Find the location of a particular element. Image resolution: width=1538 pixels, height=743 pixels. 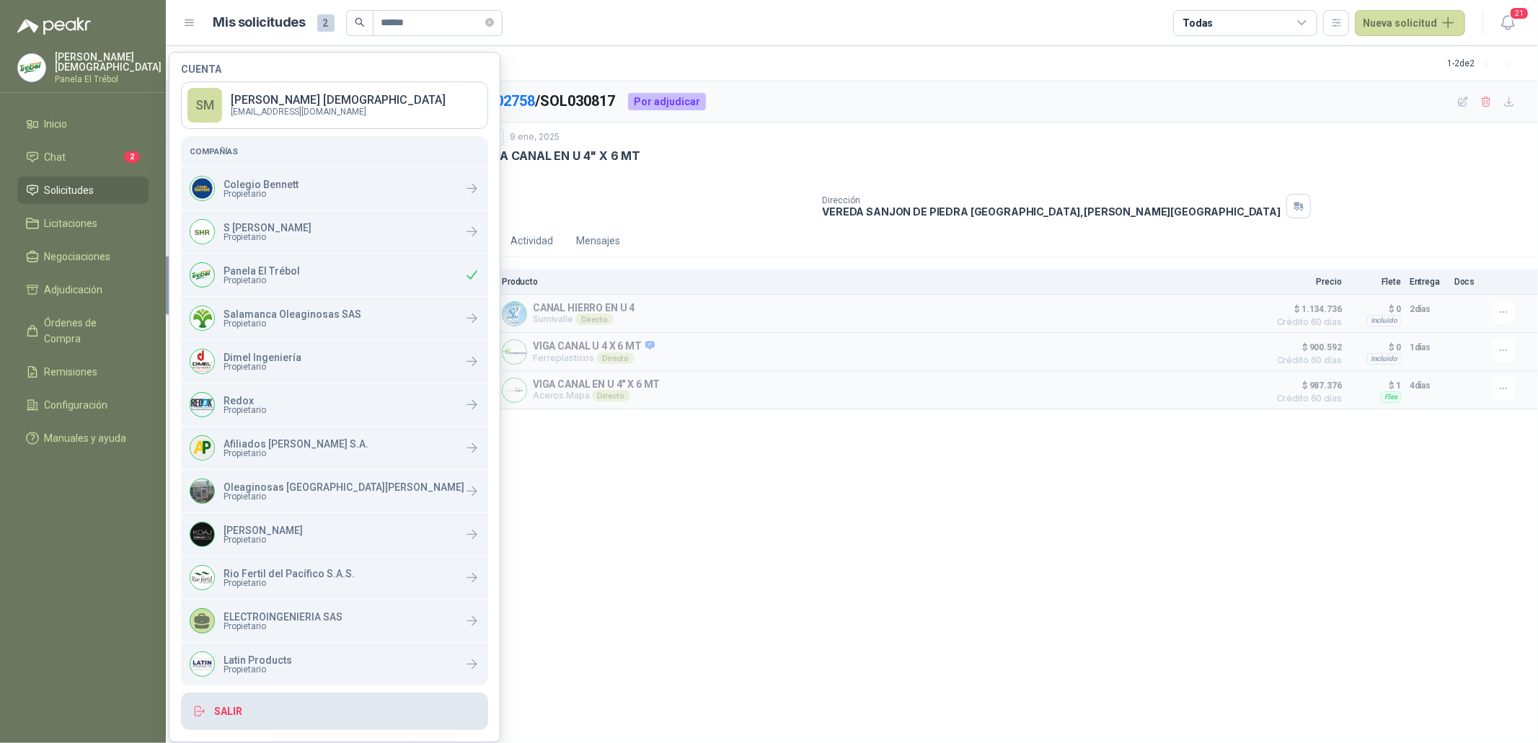

a: Company LogoColegio BennettPropietario is located at coordinates (335, 188).